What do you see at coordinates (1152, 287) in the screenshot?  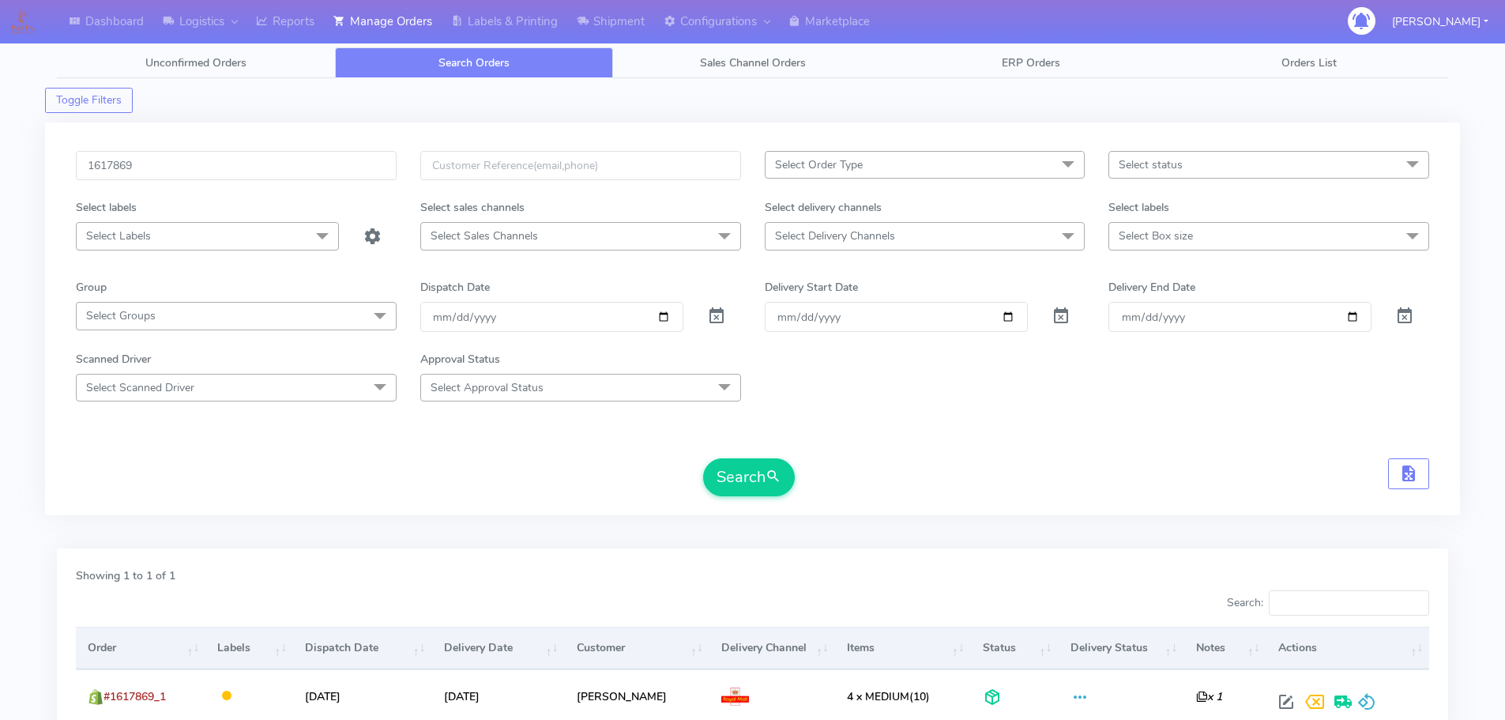 I see `label: Delivery End Date` at bounding box center [1152, 287].